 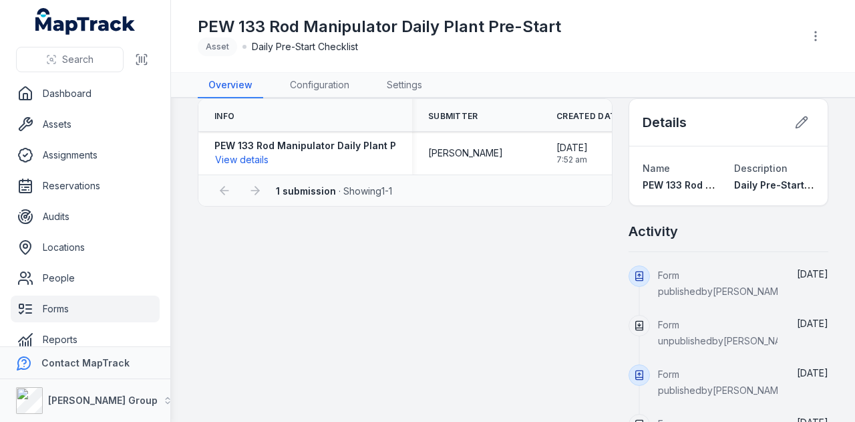 What do you see at coordinates (761, 168) in the screenshot?
I see `span: Description` at bounding box center [761, 168].